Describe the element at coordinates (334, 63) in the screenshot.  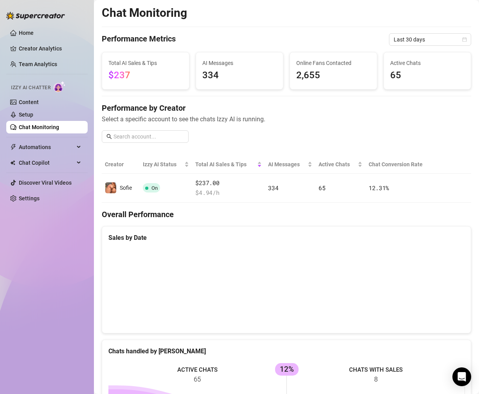
I see `span: Online Fans Contacted` at that location.